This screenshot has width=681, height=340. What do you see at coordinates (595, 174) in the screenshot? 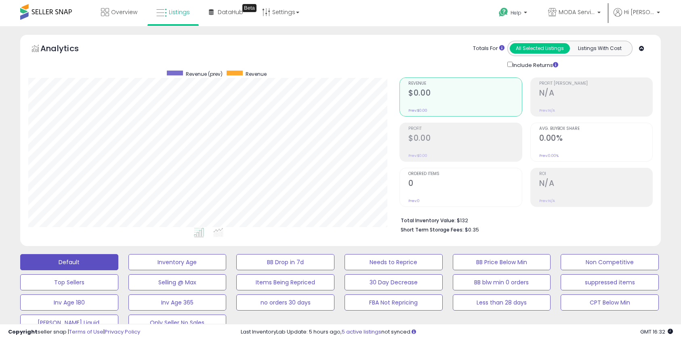
I see `span: ROI` at bounding box center [595, 174].